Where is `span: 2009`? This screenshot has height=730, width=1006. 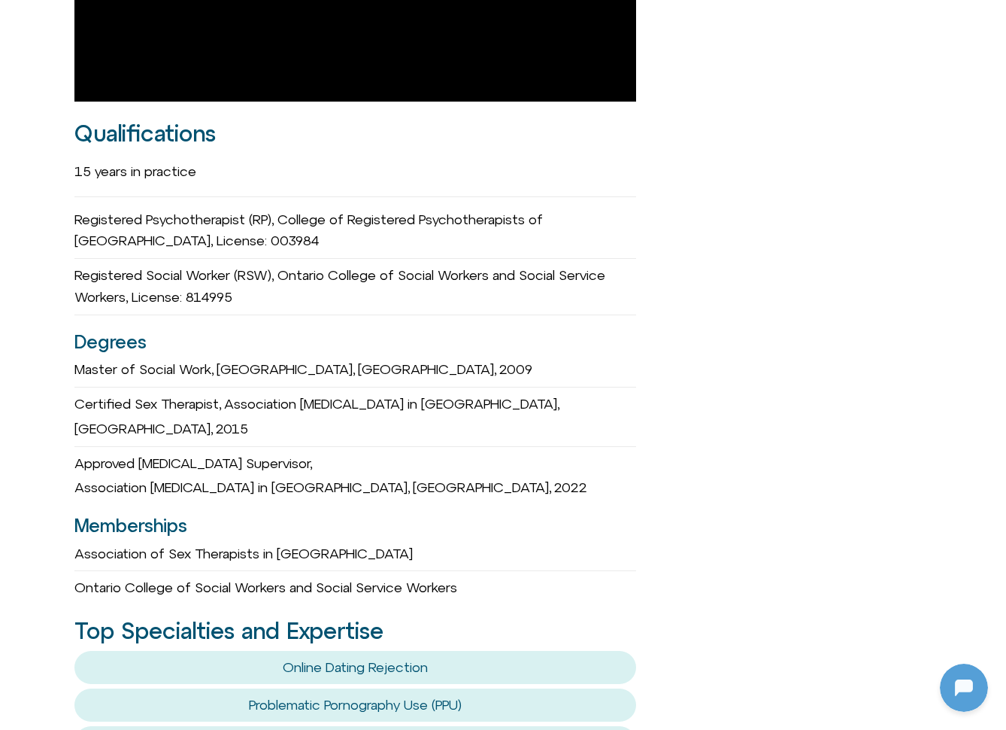 span: 2009 is located at coordinates (516, 369).